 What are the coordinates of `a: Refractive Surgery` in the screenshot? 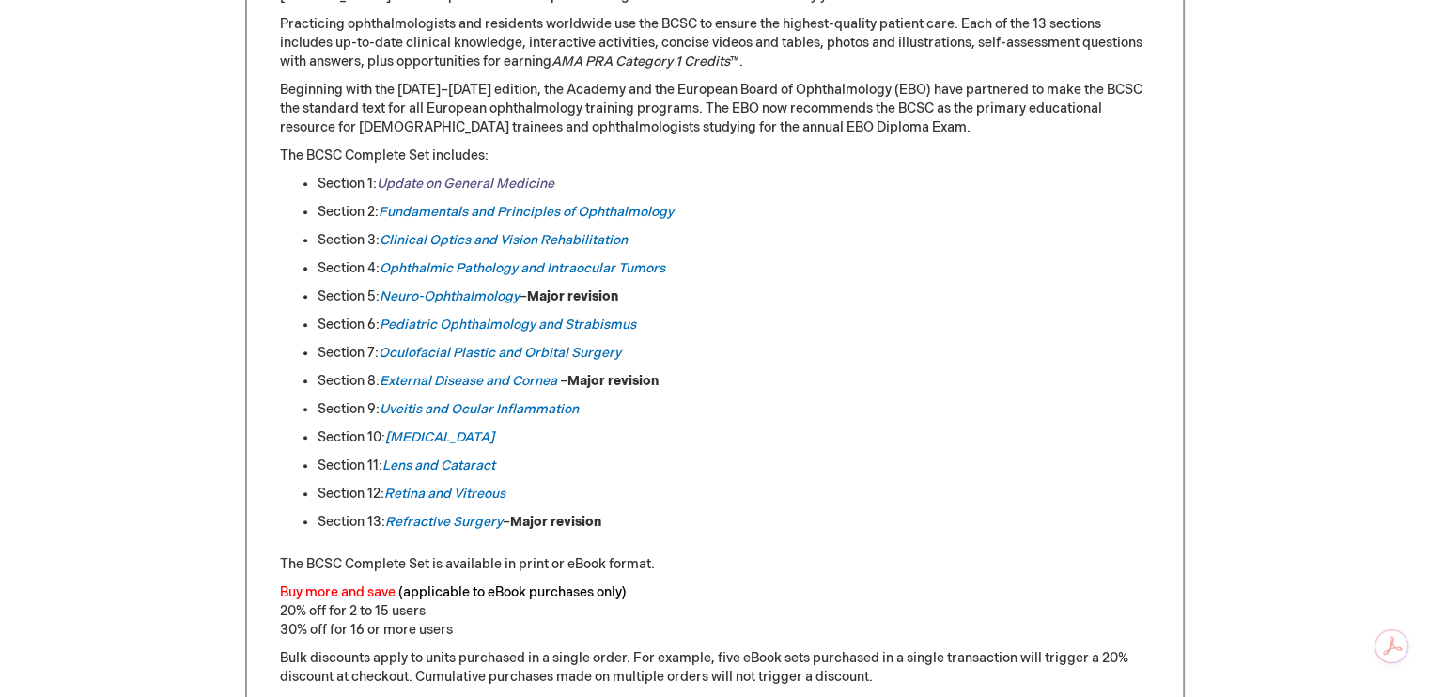 It's located at (443, 521).